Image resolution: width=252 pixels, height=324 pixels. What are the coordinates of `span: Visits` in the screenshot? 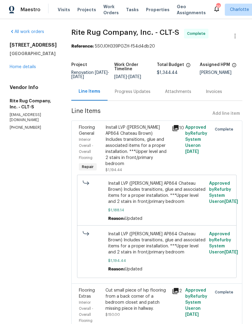 It's located at (64, 10).